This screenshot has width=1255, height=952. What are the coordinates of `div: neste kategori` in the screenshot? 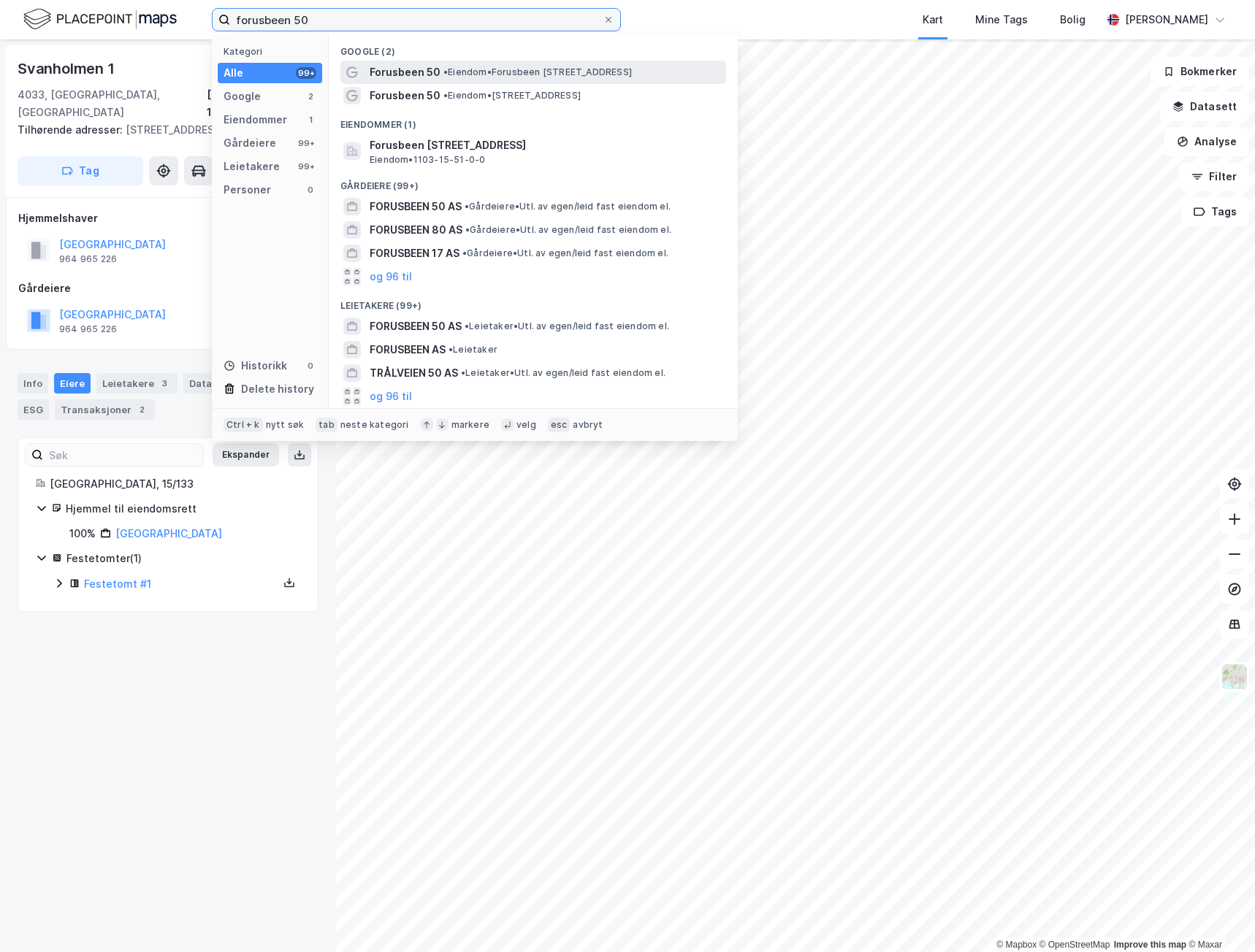 It's located at (375, 425).